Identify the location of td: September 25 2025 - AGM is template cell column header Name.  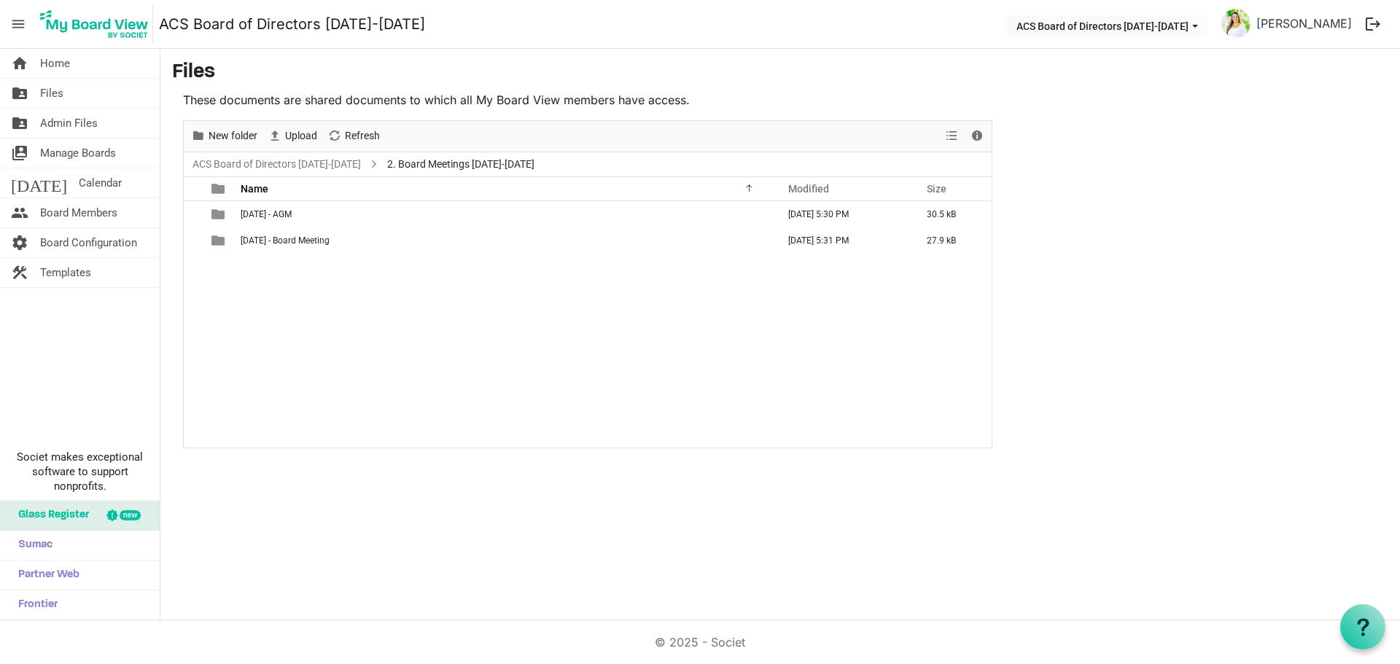
(504, 214).